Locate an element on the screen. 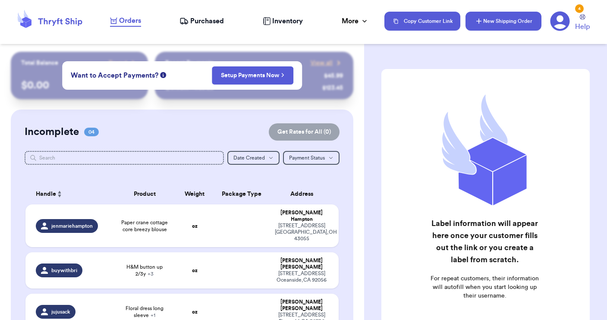  span: buywithbri is located at coordinates (64, 270).